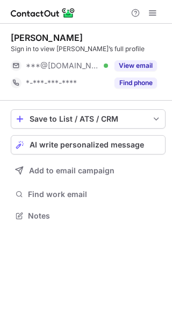 The image size is (172, 323). Describe the element at coordinates (88, 216) in the screenshot. I see `button: Notes` at that location.